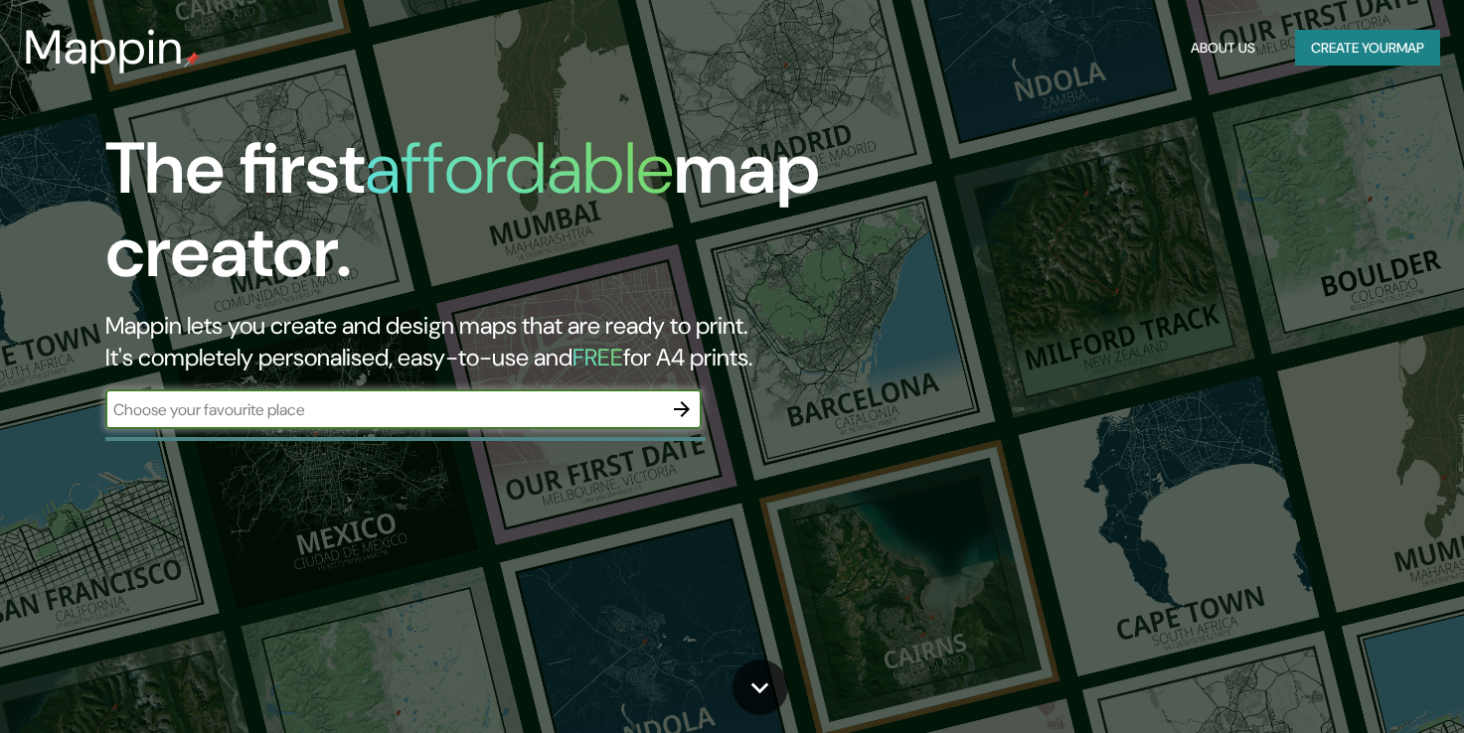  What do you see at coordinates (1367, 48) in the screenshot?
I see `button: Create yourmap` at bounding box center [1367, 48].